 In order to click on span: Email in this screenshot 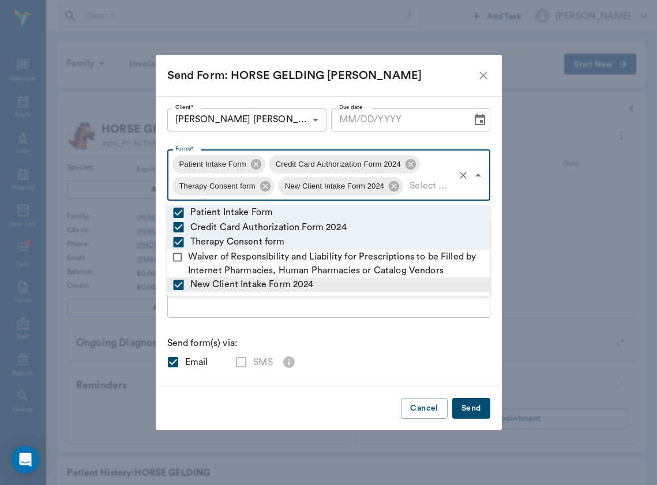, I will do `click(197, 362)`.